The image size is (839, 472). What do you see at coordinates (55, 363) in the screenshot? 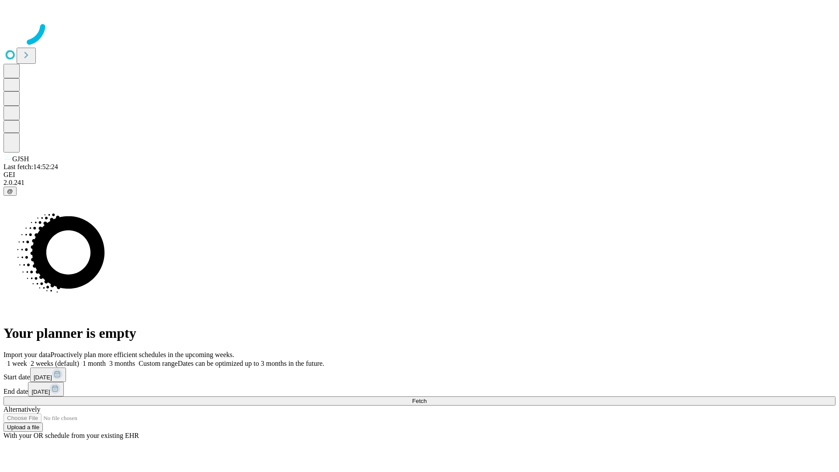
I see `span: 2 weeks (default)` at bounding box center [55, 363].